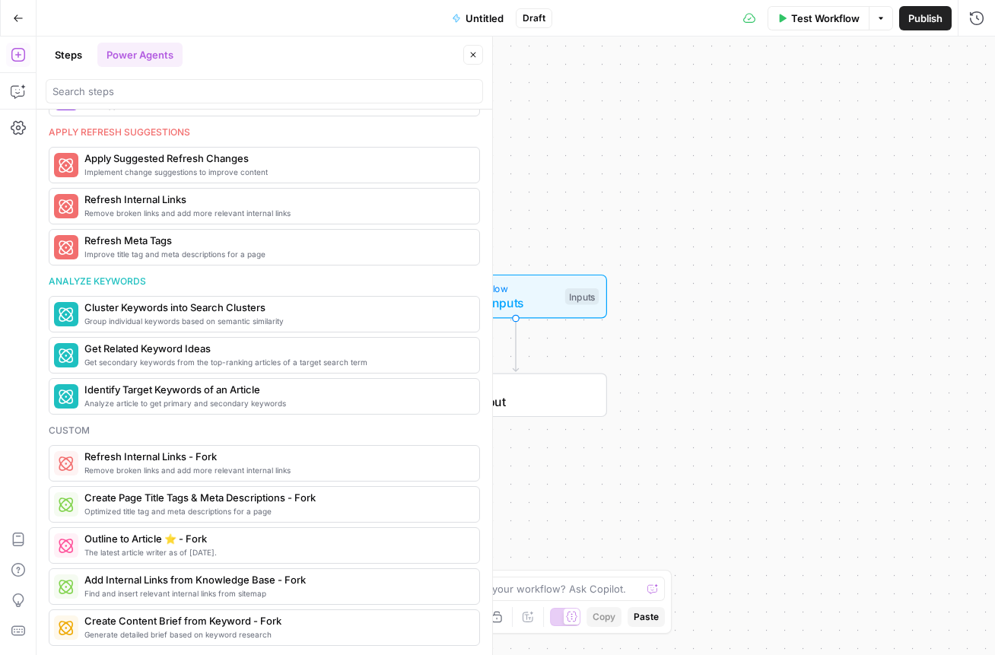 The width and height of the screenshot is (995, 655). What do you see at coordinates (68, 55) in the screenshot?
I see `button: Steps` at bounding box center [68, 55].